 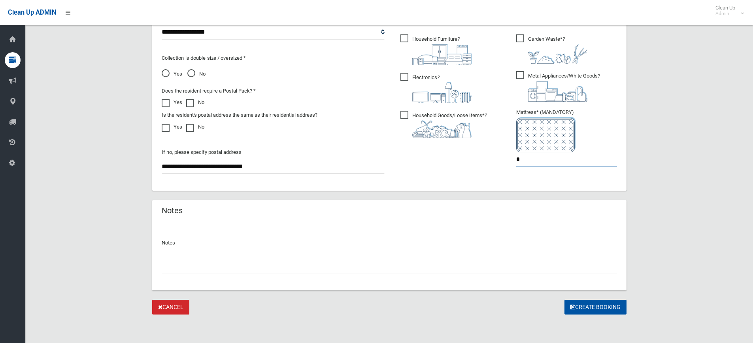 I want to click on span: Yes, so click(x=172, y=74).